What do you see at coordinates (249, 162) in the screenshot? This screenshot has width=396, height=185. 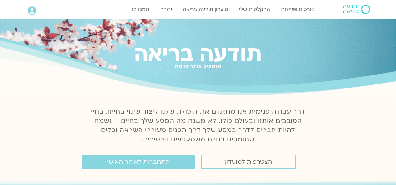 I see `span: הצטרפות למועדון` at bounding box center [249, 162].